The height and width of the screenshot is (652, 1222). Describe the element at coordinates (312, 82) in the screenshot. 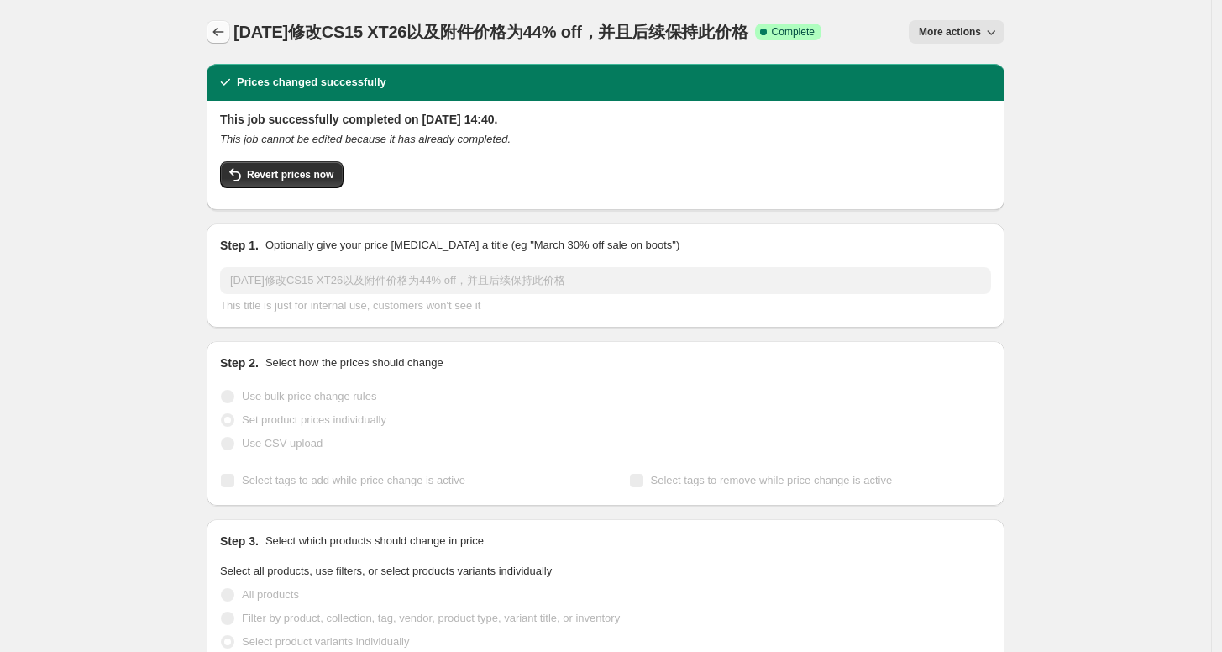

I see `h2: Prices changed successfully` at that location.